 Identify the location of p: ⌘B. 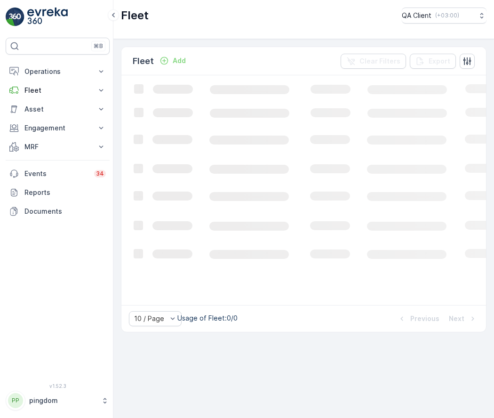
(98, 46).